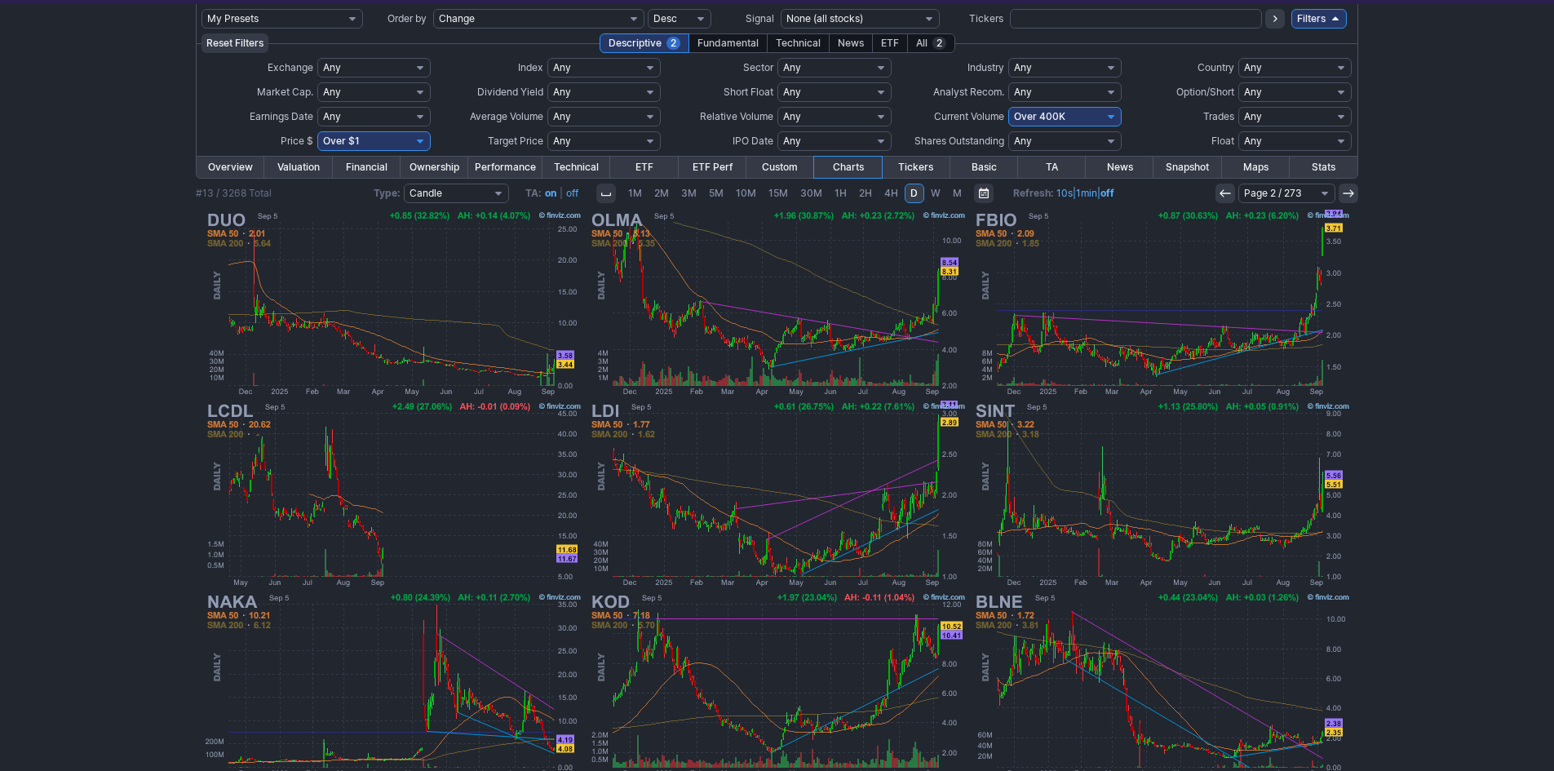 This screenshot has height=771, width=1554. What do you see at coordinates (606, 193) in the screenshot?
I see `button: Interval` at bounding box center [606, 193].